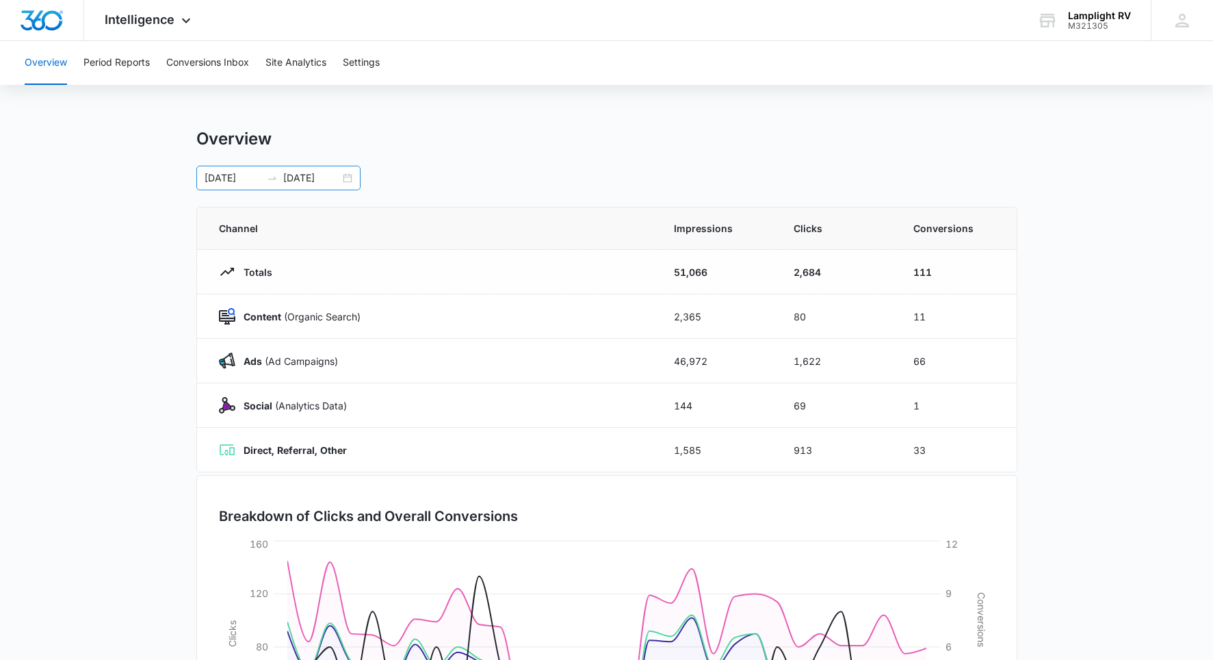 The width and height of the screenshot is (1213, 660). I want to click on input: End date, so click(311, 178).